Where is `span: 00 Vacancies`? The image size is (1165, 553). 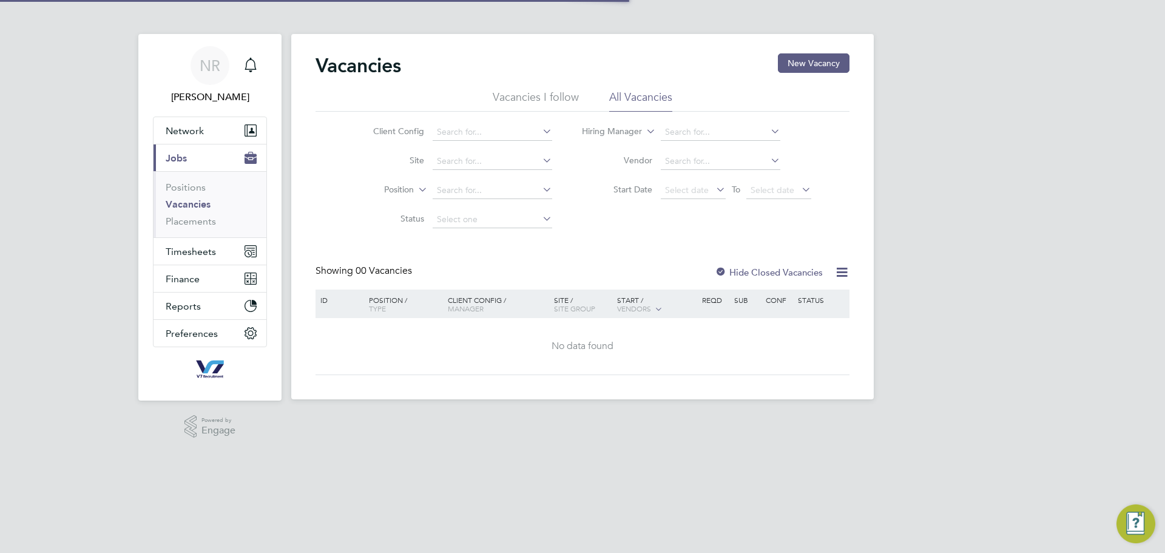
span: 00 Vacancies is located at coordinates (383, 271).